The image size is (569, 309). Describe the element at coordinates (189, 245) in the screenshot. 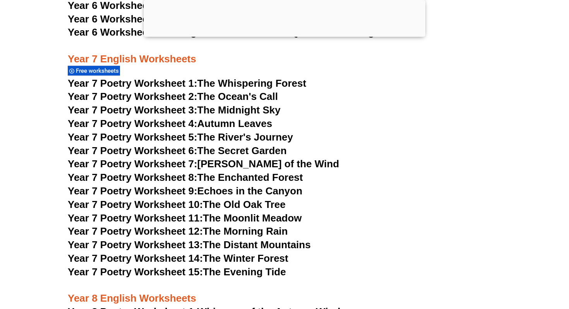

I see `a: Year 7 Poetry Worksheet 13:The Distant Mountains` at that location.